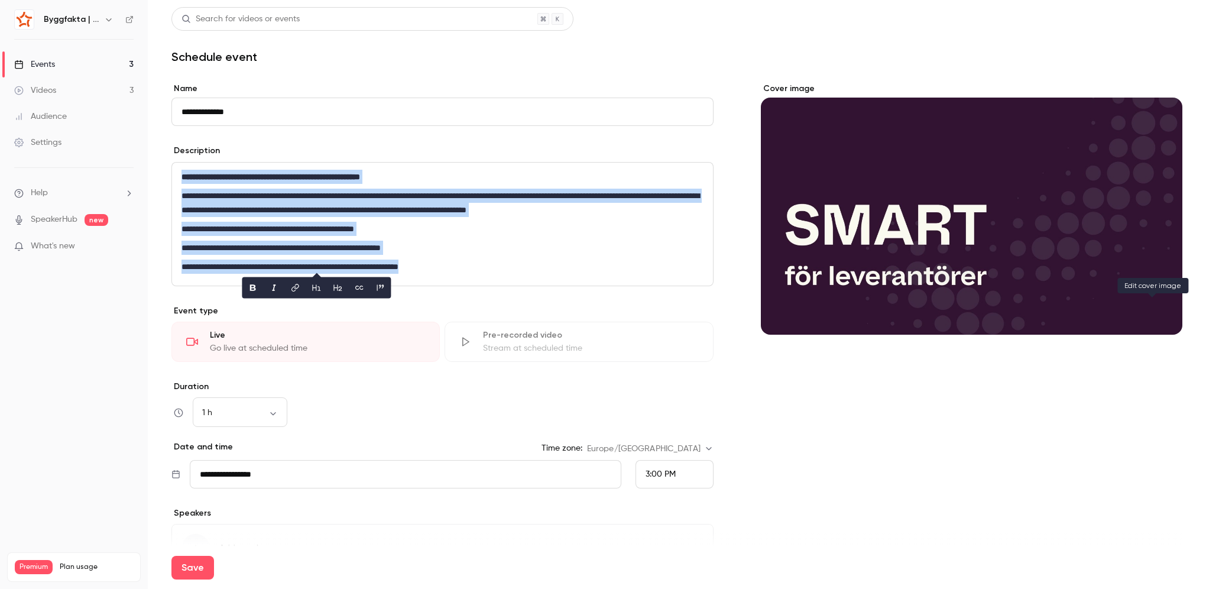 The image size is (1206, 589). What do you see at coordinates (54, 219) in the screenshot?
I see `a: SpeakerHub` at bounding box center [54, 219].